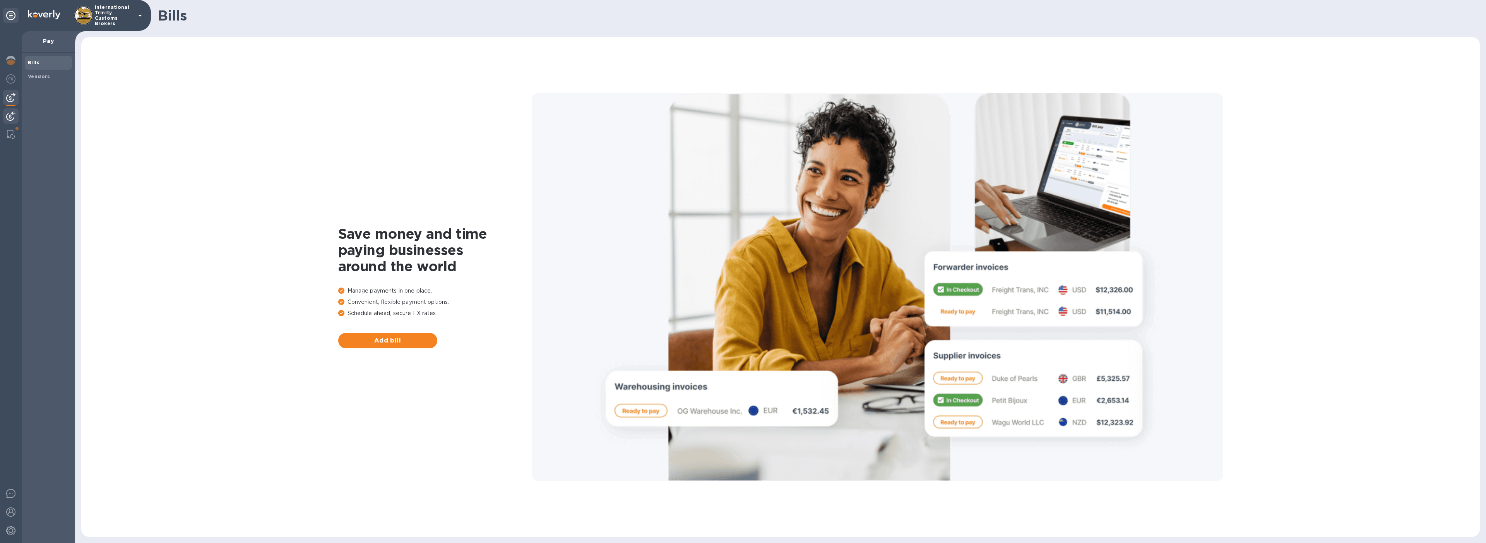 The height and width of the screenshot is (543, 1486). I want to click on img: Logo, so click(44, 15).